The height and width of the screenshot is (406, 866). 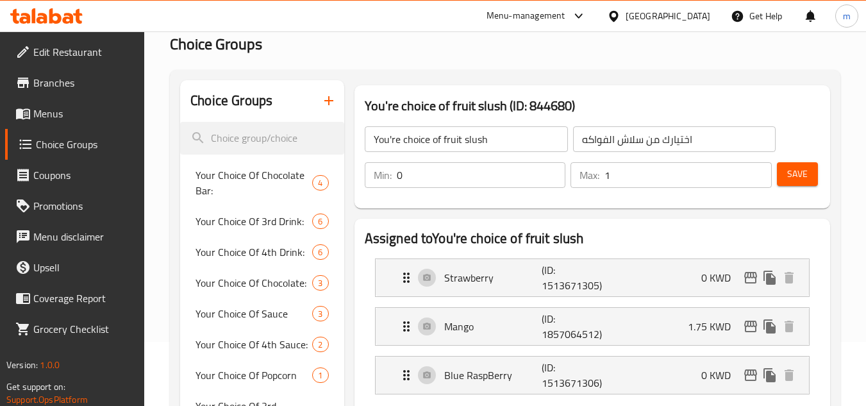 What do you see at coordinates (254, 221) in the screenshot?
I see `span: Your Choice Of 3rd Drink:` at bounding box center [254, 221].